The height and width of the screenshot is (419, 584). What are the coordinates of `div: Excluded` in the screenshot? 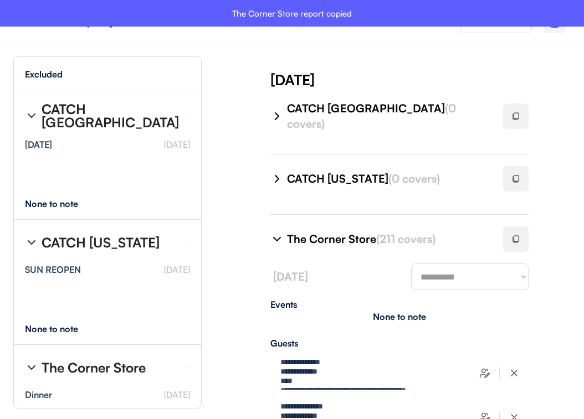 It's located at (44, 74).